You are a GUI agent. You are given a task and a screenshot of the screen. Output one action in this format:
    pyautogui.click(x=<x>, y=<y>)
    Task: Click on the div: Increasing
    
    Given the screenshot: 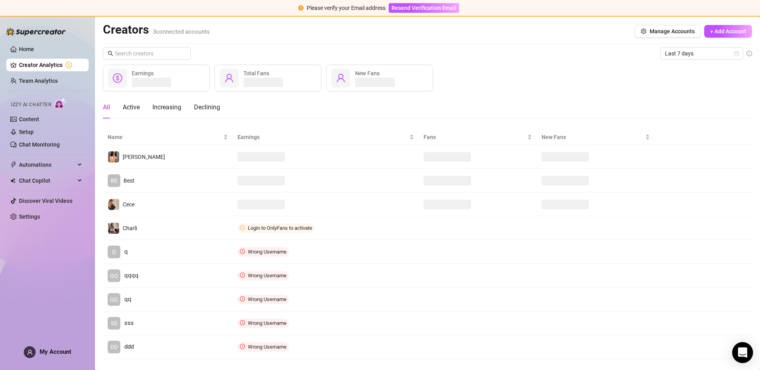 What is the action you would take?
    pyautogui.click(x=167, y=107)
    